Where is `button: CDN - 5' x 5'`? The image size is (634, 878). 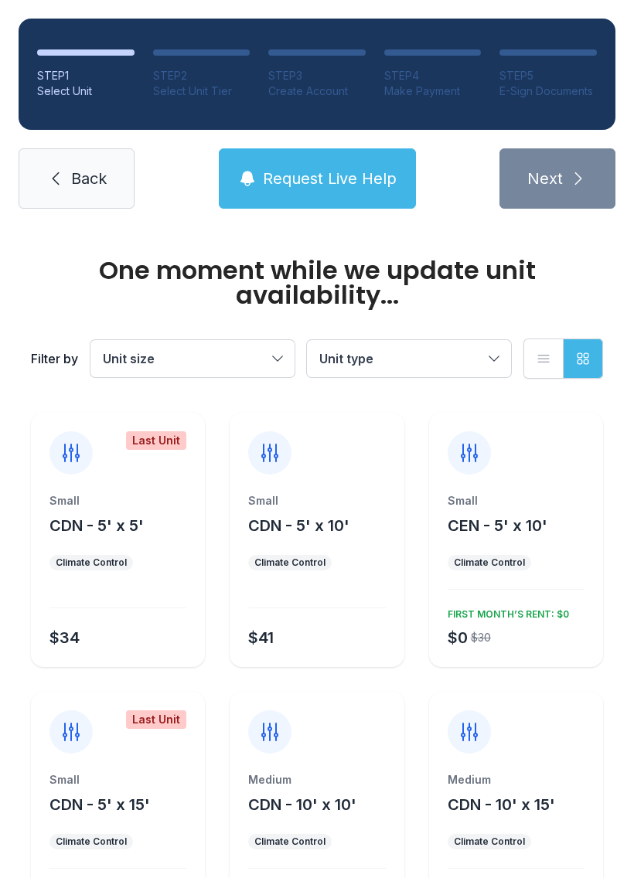 button: CDN - 5' x 5' is located at coordinates (97, 526).